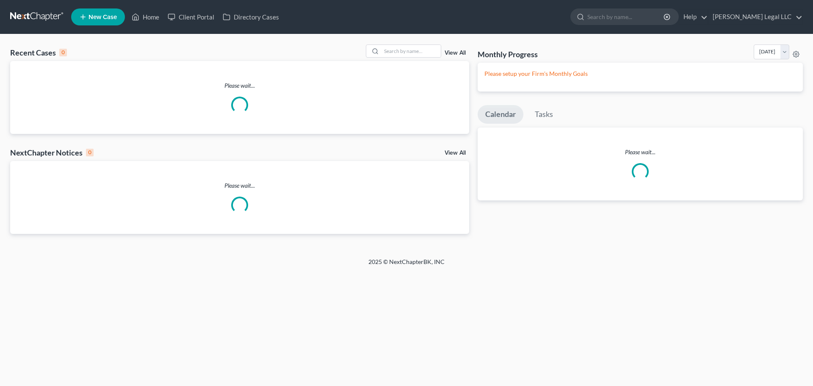 The width and height of the screenshot is (813, 386). Describe the element at coordinates (544, 114) in the screenshot. I see `a: Tasks` at that location.